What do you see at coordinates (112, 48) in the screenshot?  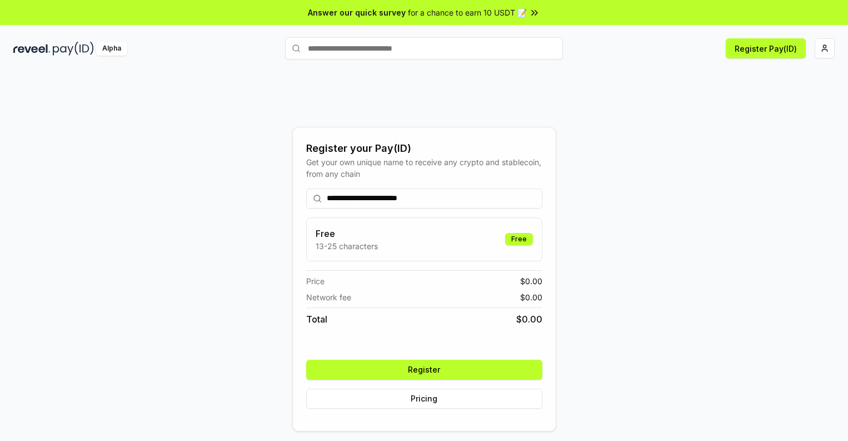 I see `div: Alpha` at bounding box center [112, 48].